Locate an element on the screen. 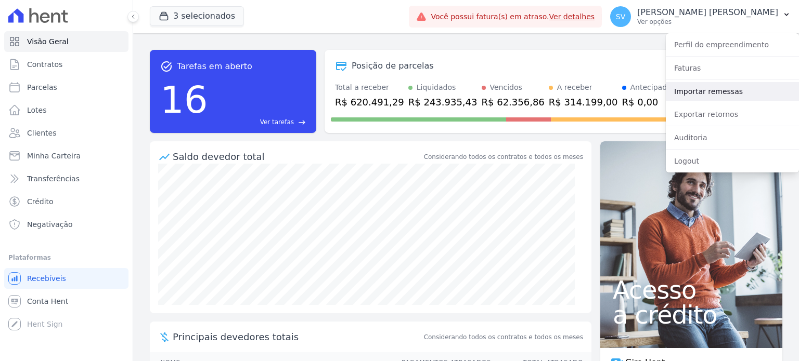 The width and height of the screenshot is (799, 361). a: Minha Carteira is located at coordinates (66, 156).